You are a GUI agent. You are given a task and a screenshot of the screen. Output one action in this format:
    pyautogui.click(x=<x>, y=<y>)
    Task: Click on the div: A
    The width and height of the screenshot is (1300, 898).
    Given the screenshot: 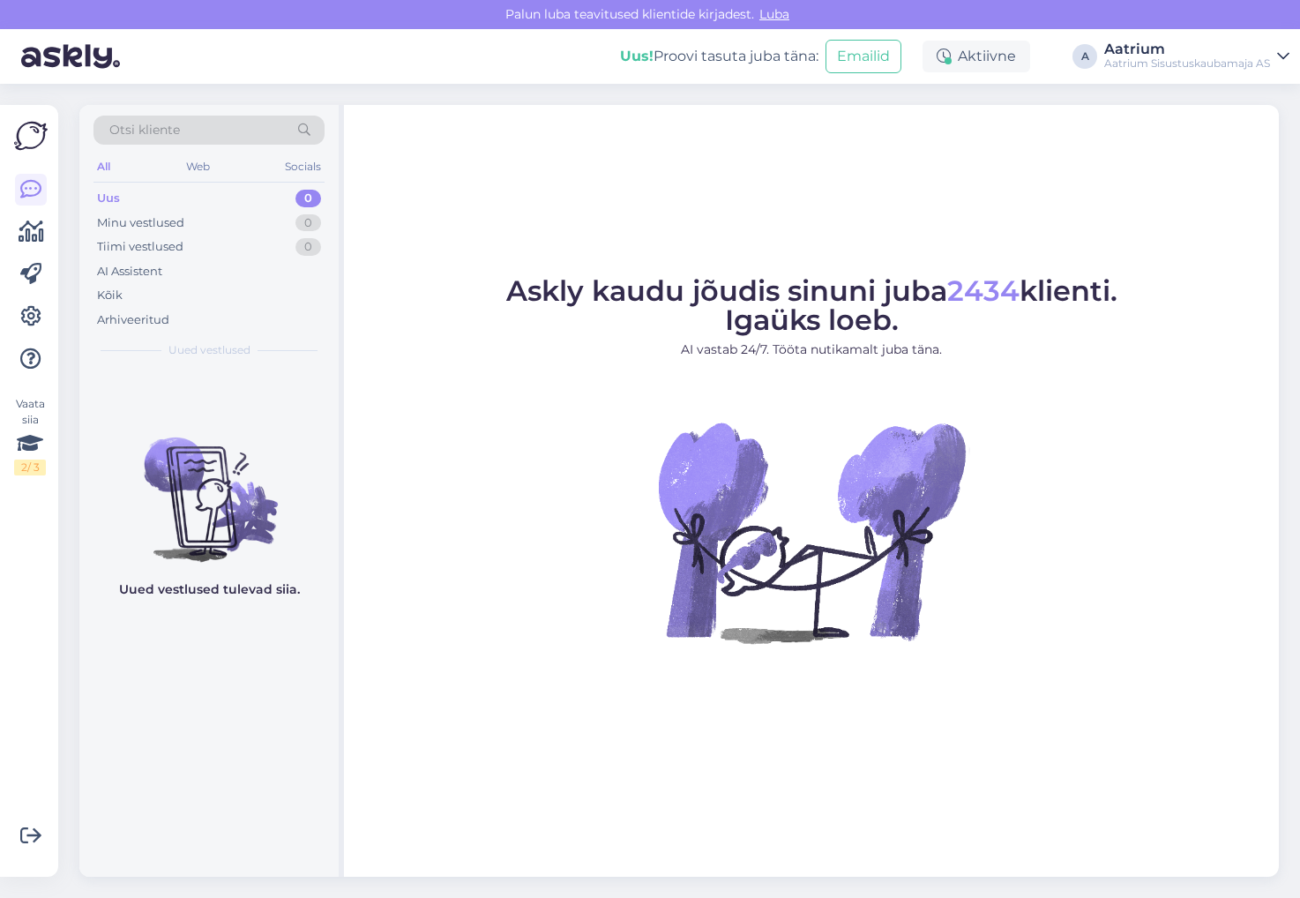 What is the action you would take?
    pyautogui.click(x=1085, y=56)
    